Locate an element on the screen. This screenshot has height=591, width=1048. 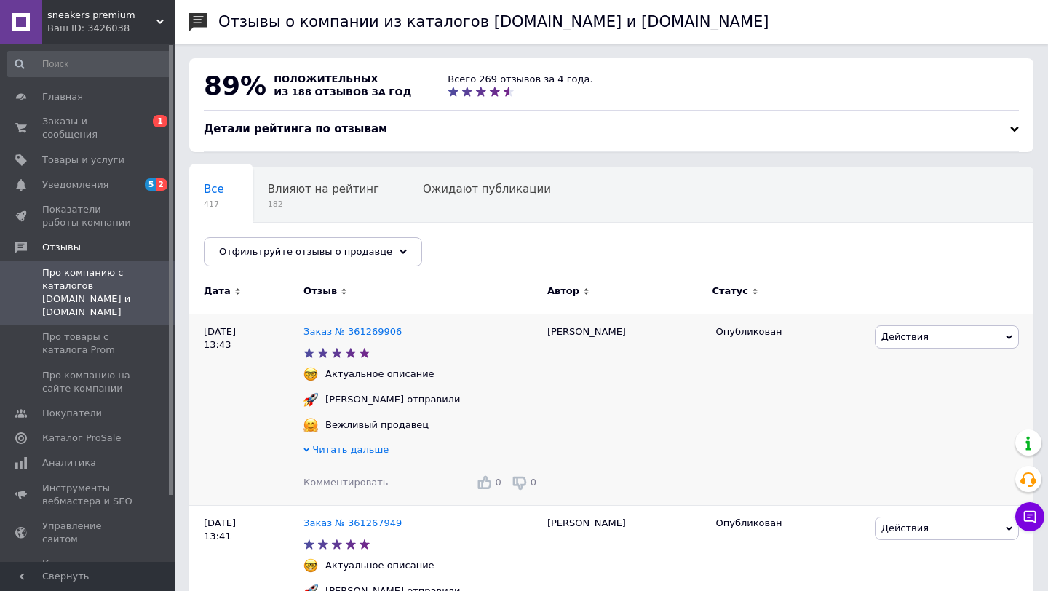
span: положительных is located at coordinates (325, 79).